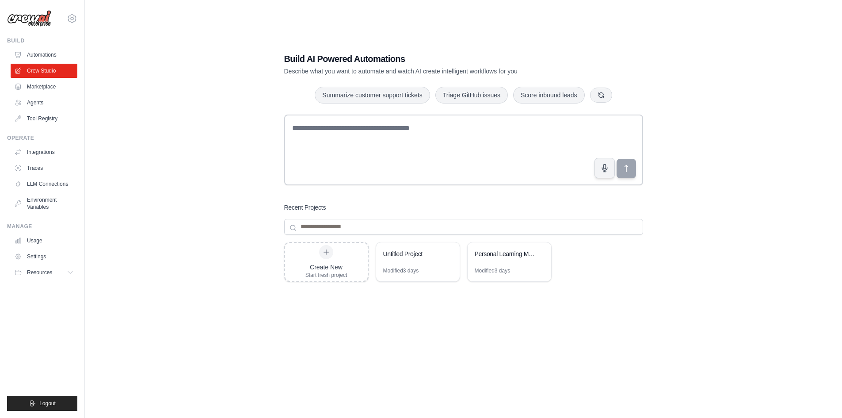 Image resolution: width=842 pixels, height=418 pixels. Describe the element at coordinates (42, 226) in the screenshot. I see `div: Manage` at that location.